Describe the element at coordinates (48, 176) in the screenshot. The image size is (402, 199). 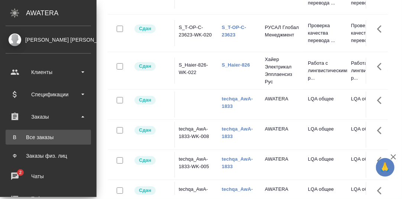
I see `a: 2Чаты` at that location.